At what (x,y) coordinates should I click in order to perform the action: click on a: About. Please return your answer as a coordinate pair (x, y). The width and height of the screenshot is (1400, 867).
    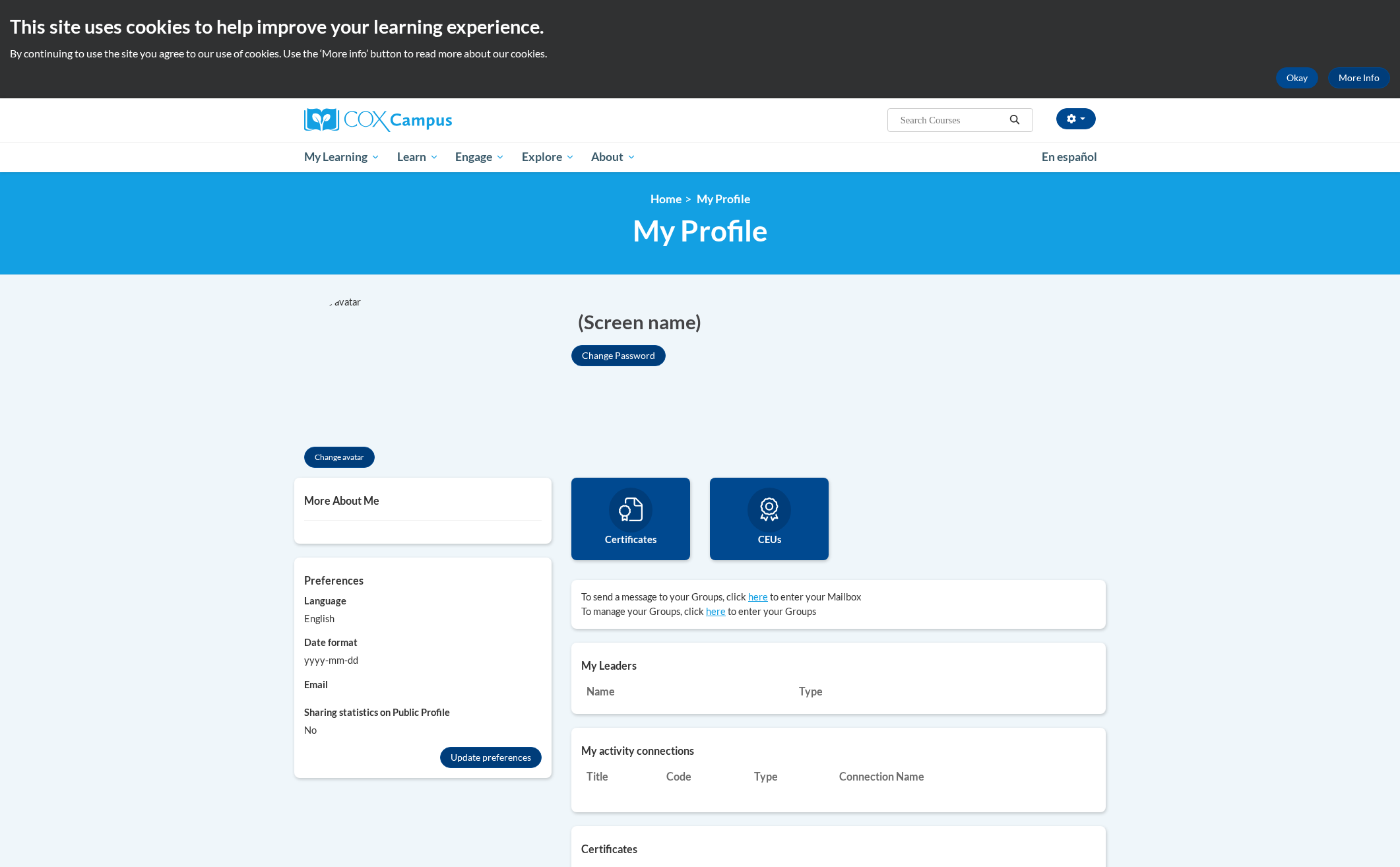
    Looking at the image, I should click on (614, 157).